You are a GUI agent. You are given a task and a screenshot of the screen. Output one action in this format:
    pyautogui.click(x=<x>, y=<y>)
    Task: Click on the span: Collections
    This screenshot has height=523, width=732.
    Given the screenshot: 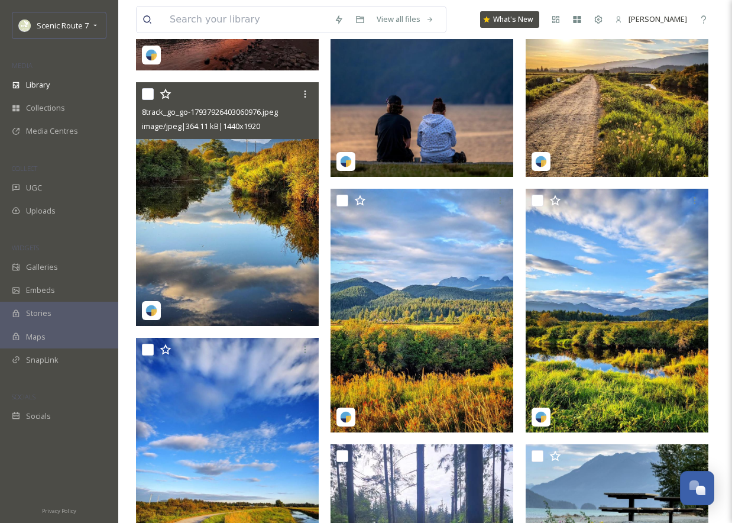 What is the action you would take?
    pyautogui.click(x=46, y=108)
    